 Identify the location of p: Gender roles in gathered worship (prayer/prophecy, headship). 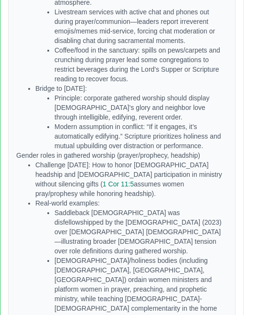
(122, 155).